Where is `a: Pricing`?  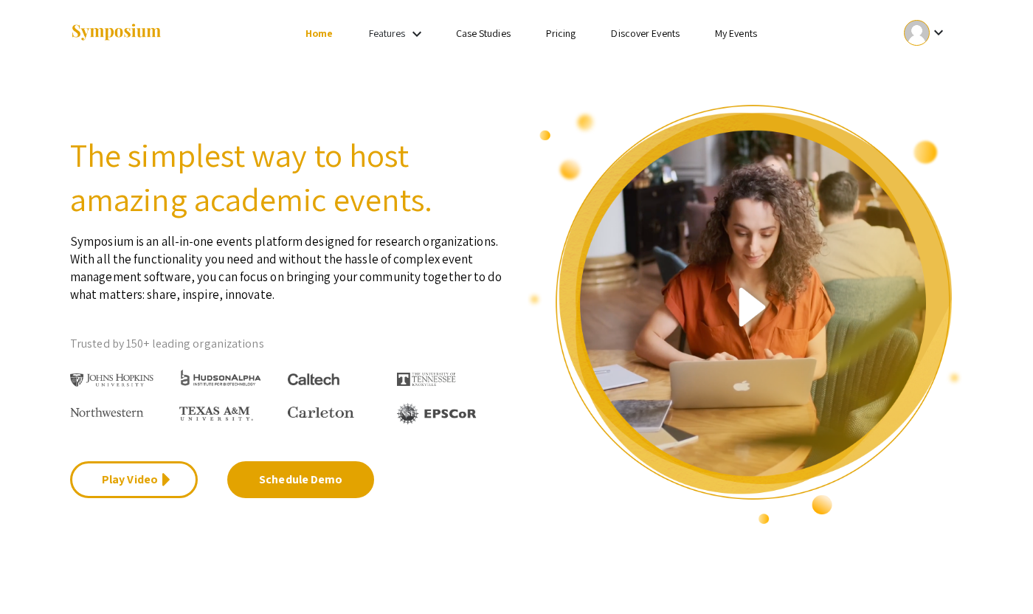
a: Pricing is located at coordinates (561, 33).